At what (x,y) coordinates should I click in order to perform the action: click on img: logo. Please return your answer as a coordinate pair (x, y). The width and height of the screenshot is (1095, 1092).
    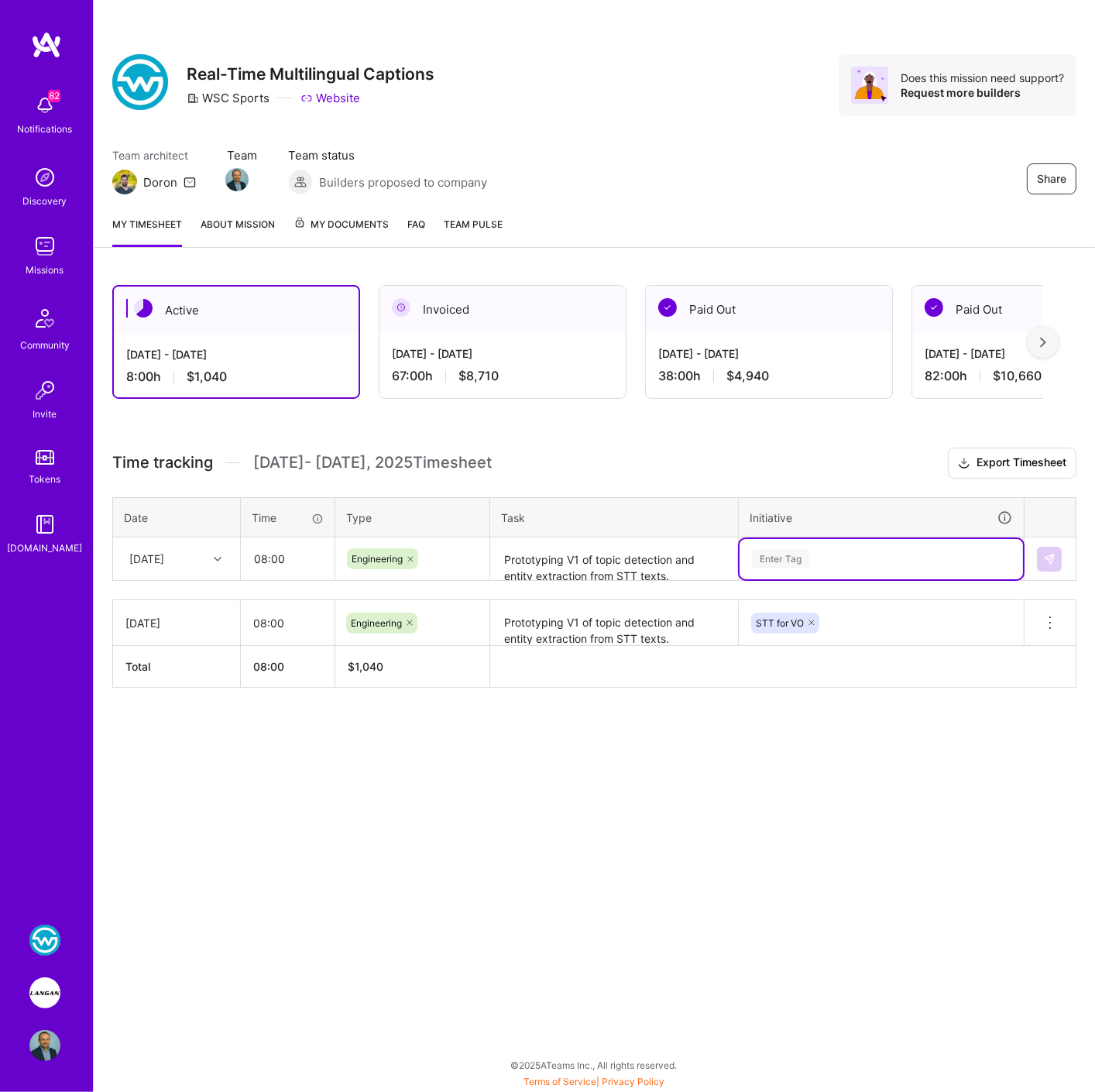
    Looking at the image, I should click on (46, 44).